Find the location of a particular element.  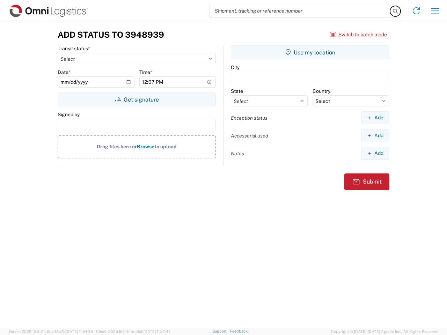

label: Accessorial used is located at coordinates (249, 136).